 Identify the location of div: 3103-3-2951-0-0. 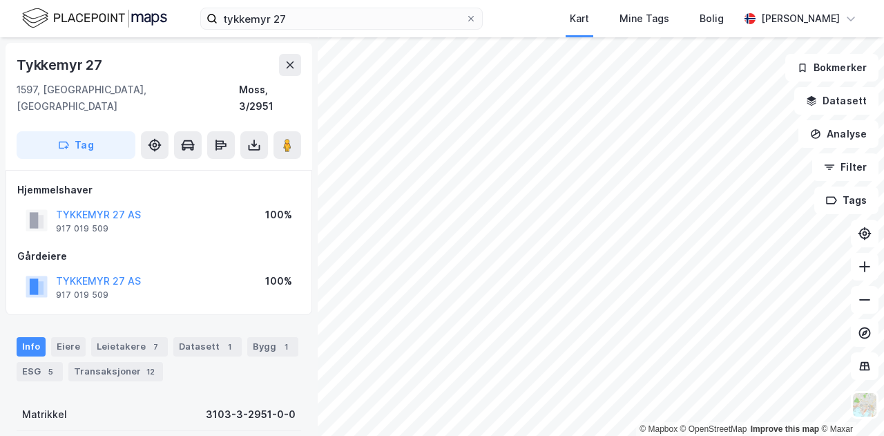
(251, 414).